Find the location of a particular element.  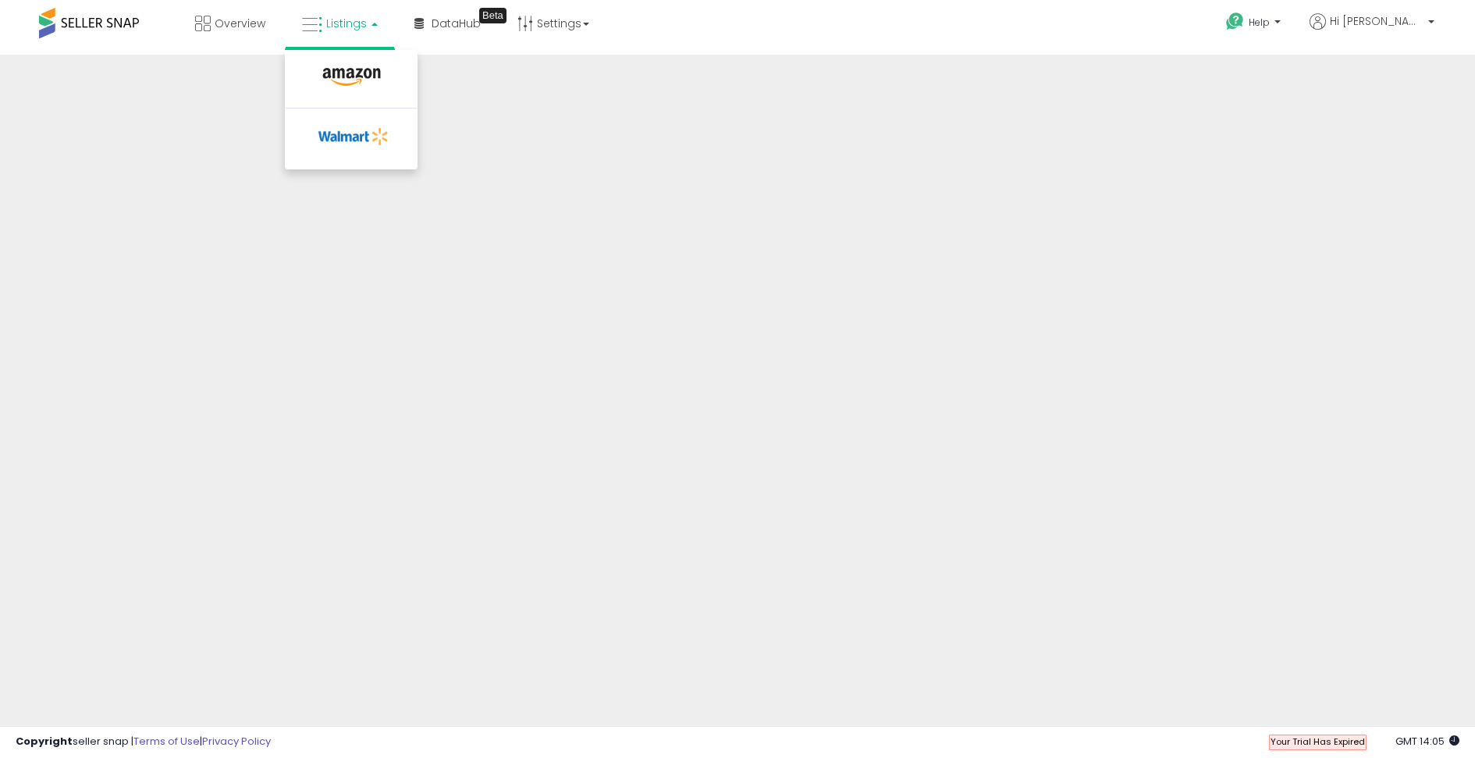

span: DataHub is located at coordinates (456, 23).